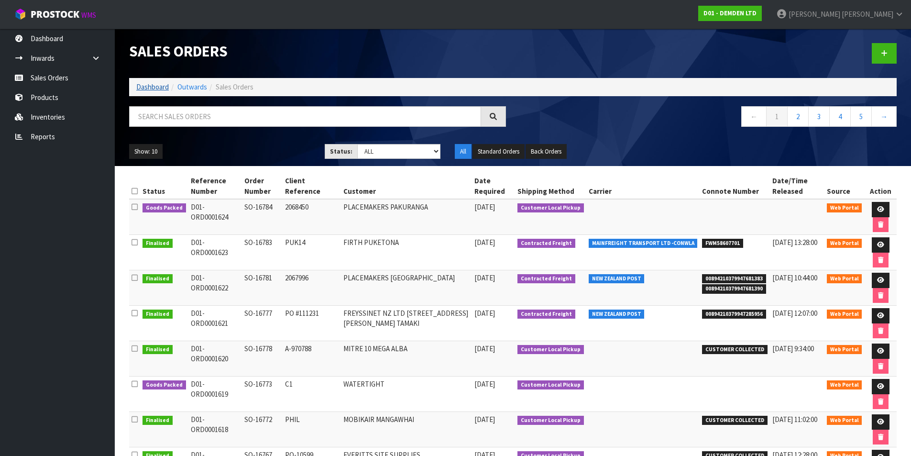 The width and height of the screenshot is (911, 456). Describe the element at coordinates (839, 116) in the screenshot. I see `a: 4` at that location.